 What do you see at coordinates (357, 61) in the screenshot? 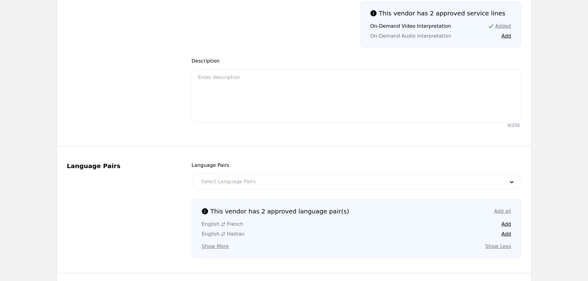
I see `span: Description` at bounding box center [357, 61].